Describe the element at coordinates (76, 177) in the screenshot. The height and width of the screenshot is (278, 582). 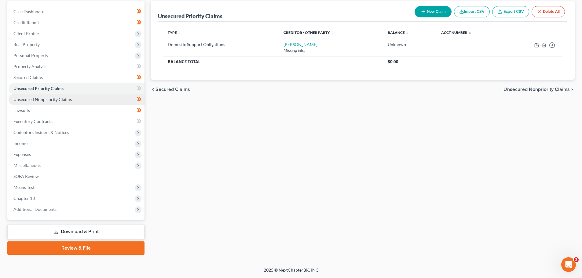
I see `a: SOFA Review` at that location.